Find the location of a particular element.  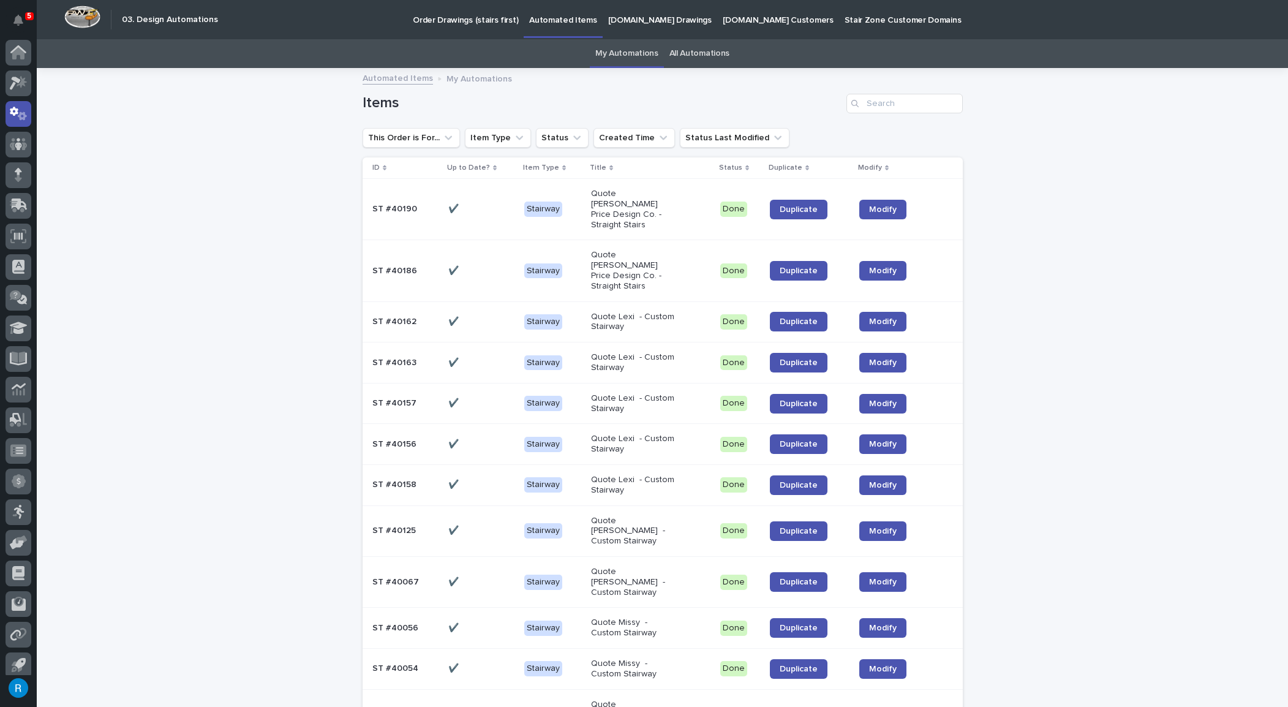

button: Status Last Modified is located at coordinates (734, 138).